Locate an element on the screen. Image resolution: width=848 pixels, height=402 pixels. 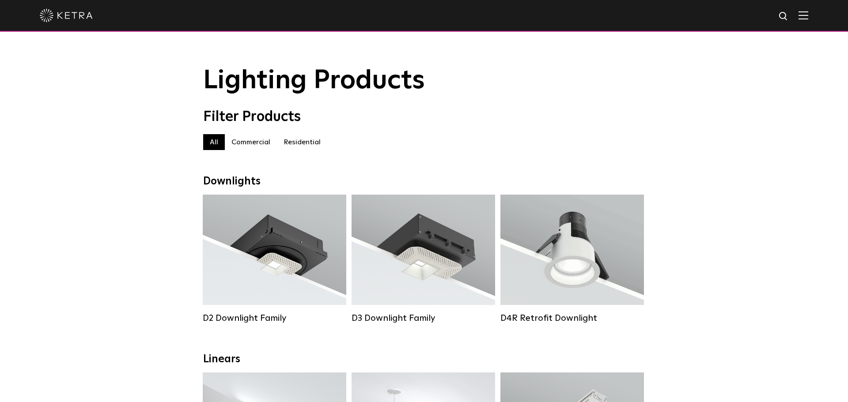
img: search icon is located at coordinates (784, 16).